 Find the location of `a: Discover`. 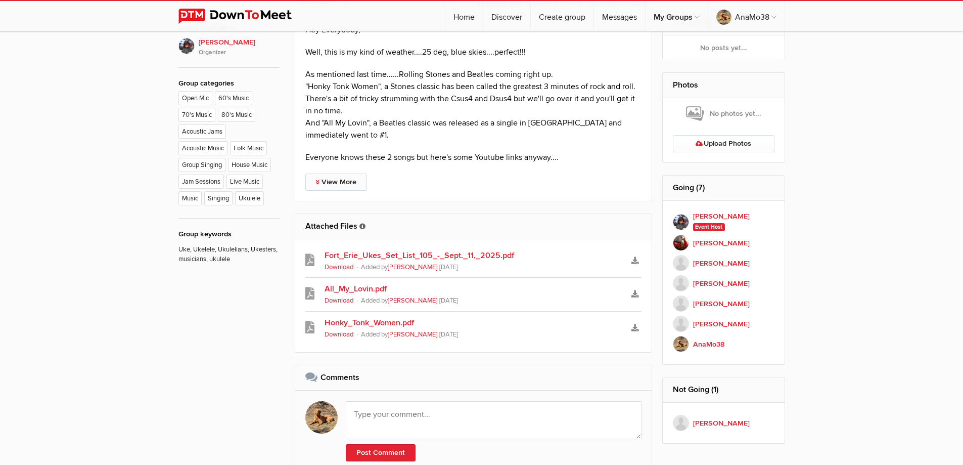

a: Discover is located at coordinates (507, 16).